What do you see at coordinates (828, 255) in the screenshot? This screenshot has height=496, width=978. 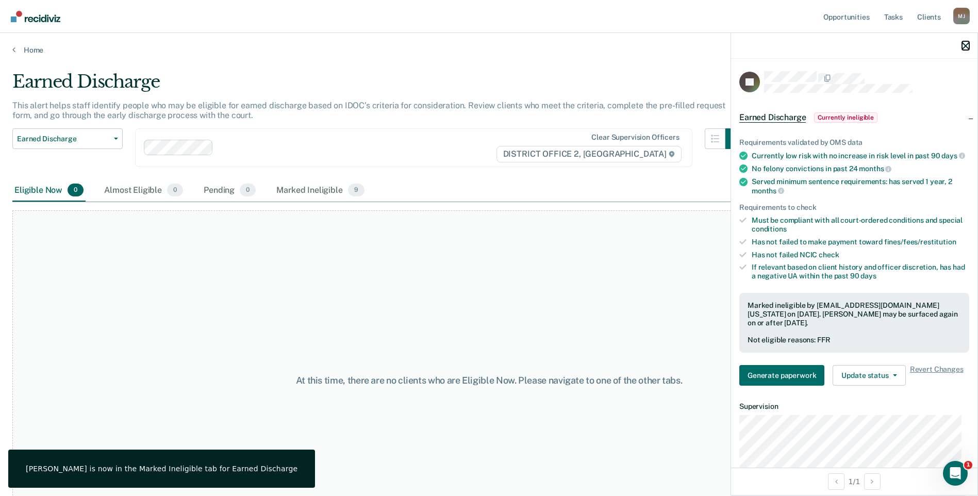 I see `span: check` at bounding box center [828, 255].